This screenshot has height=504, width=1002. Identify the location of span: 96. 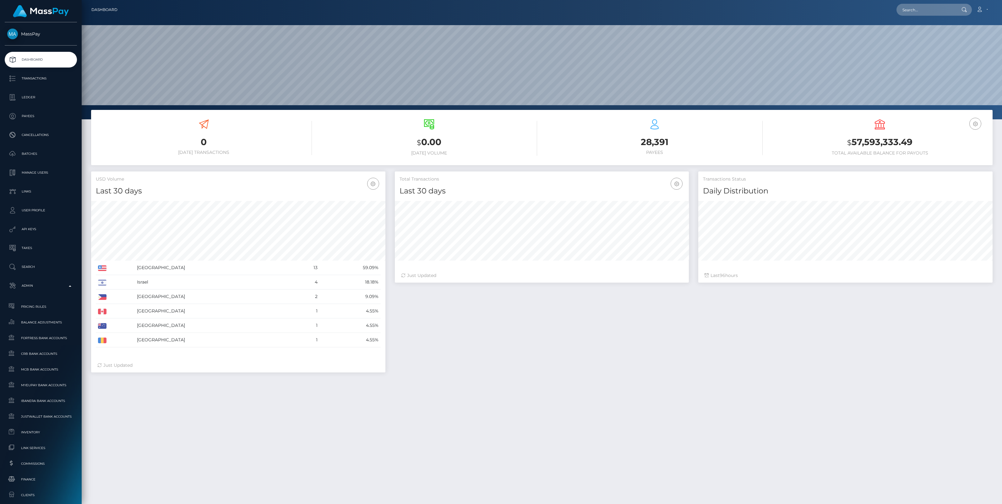
(722, 275).